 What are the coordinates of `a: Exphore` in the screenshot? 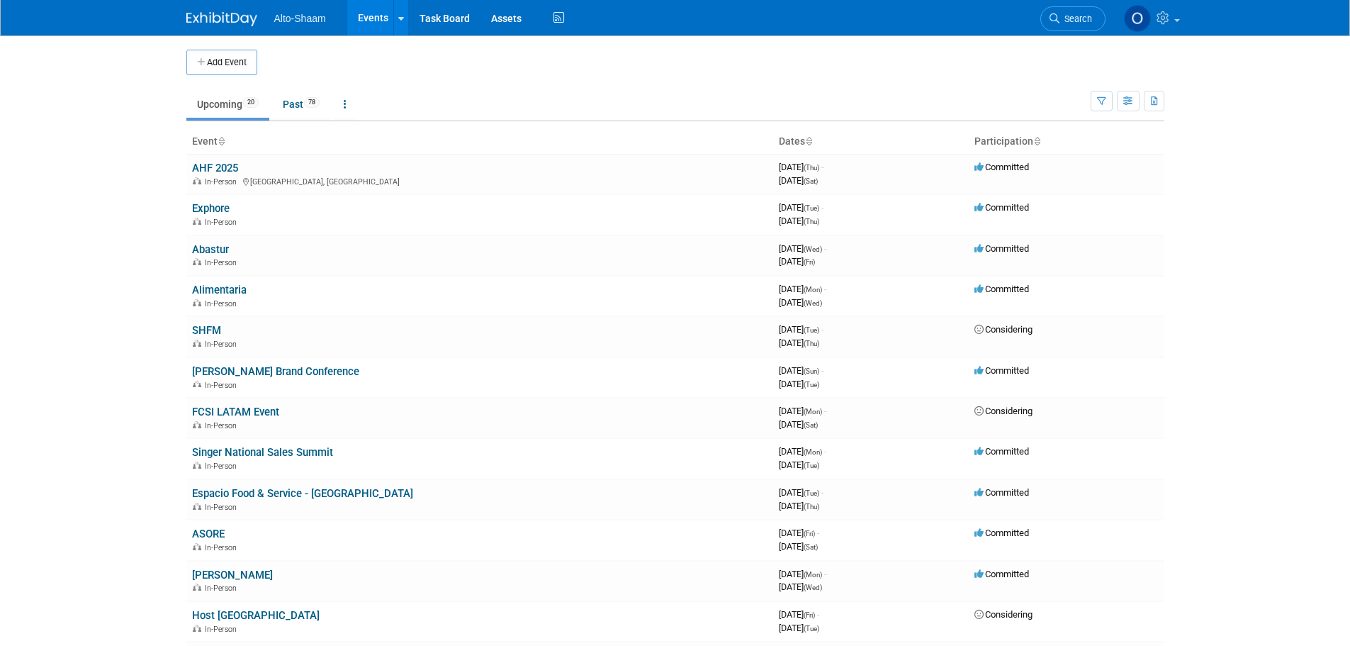 It's located at (210, 208).